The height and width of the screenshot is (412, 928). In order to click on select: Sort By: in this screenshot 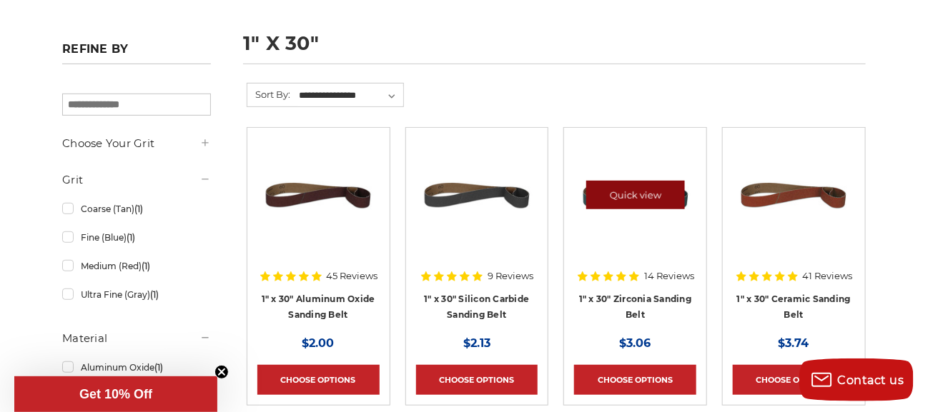, I will do `click(350, 96)`.